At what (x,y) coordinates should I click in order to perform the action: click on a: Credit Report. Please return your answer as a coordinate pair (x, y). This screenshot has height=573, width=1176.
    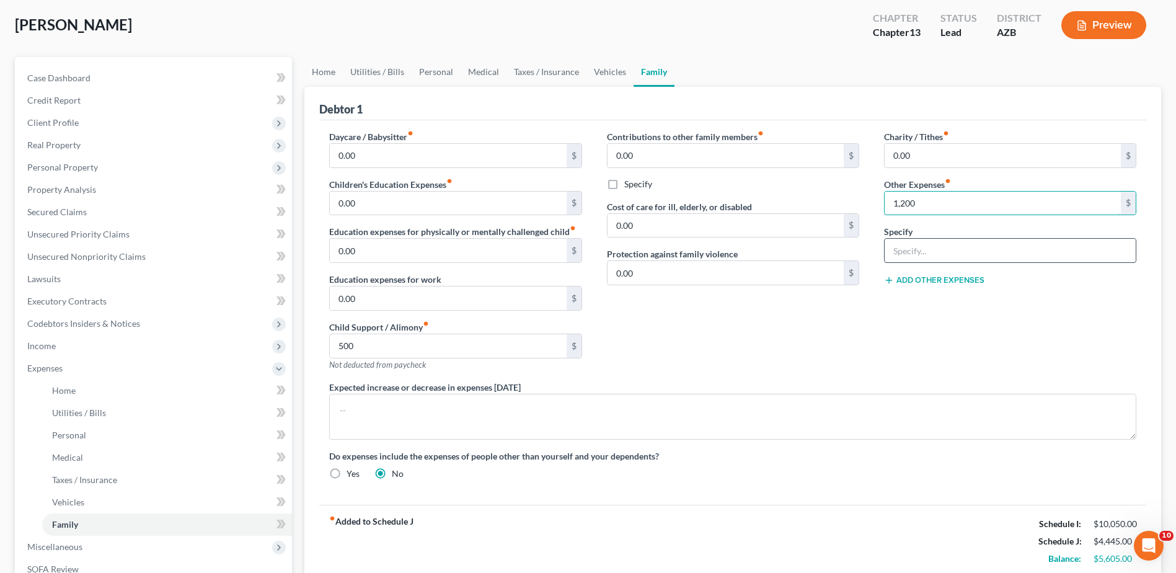
    Looking at the image, I should click on (154, 100).